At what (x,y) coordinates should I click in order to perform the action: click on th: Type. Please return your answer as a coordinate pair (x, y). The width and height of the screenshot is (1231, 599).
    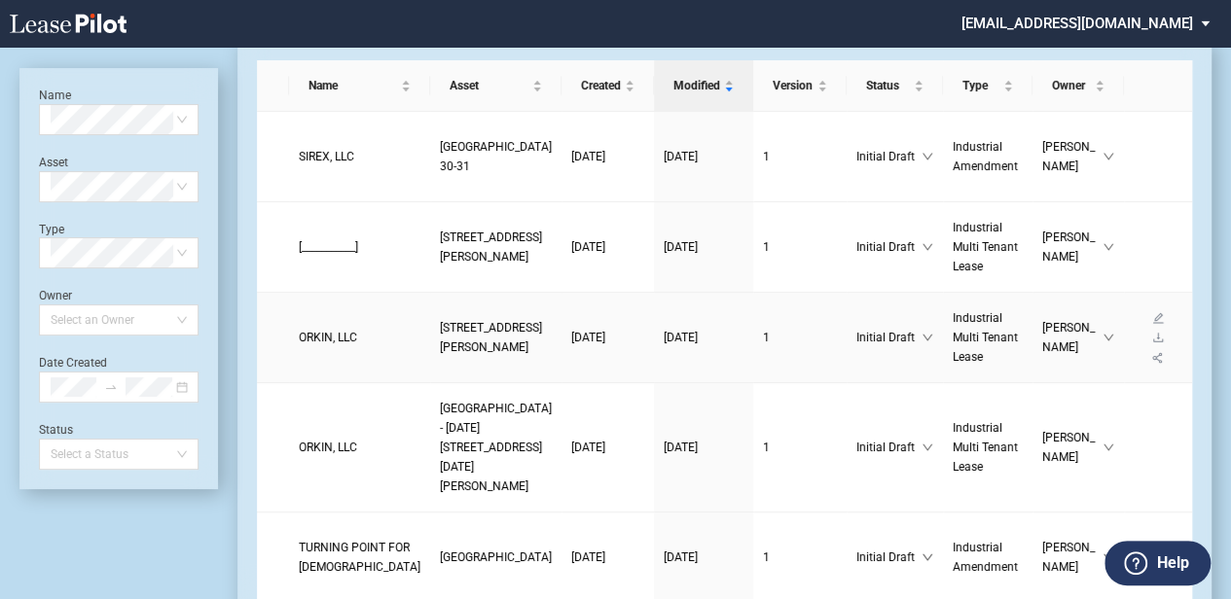
    Looking at the image, I should click on (988, 86).